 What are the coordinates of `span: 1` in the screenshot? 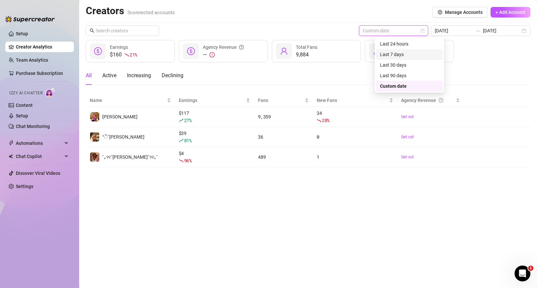 It's located at (531, 268).